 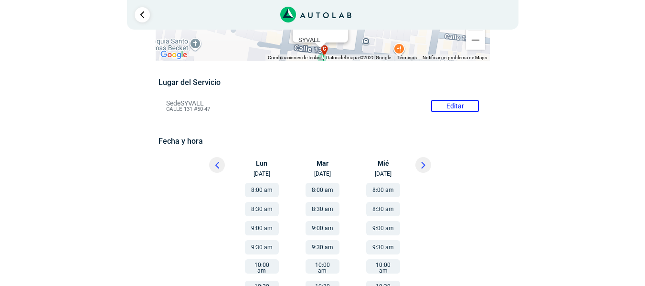 I want to click on a: Términos (se abre en una nueva pestaña), so click(x=407, y=57).